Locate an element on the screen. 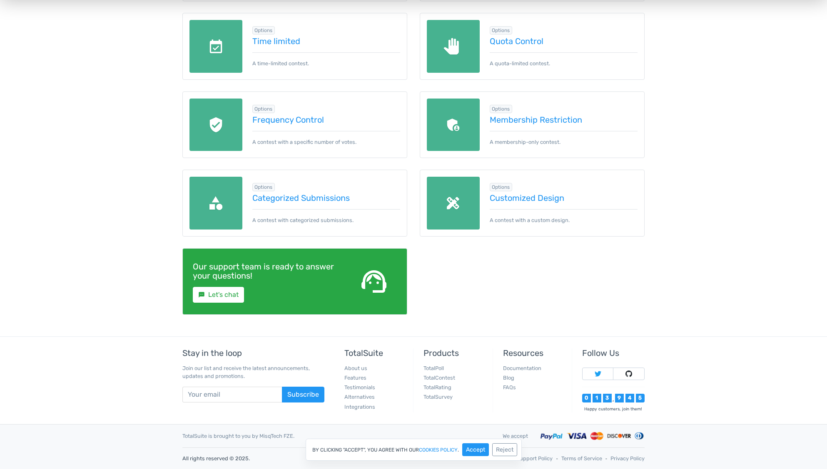 The width and height of the screenshot is (827, 469). button: Reject is located at coordinates (504, 450).